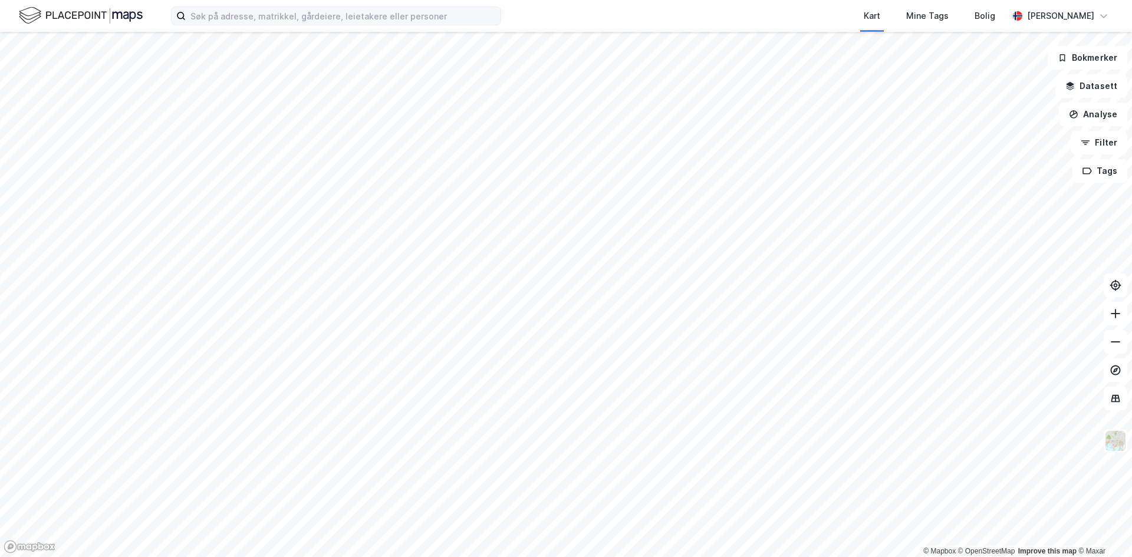  Describe the element at coordinates (1047, 551) in the screenshot. I see `a: Improve this map` at that location.